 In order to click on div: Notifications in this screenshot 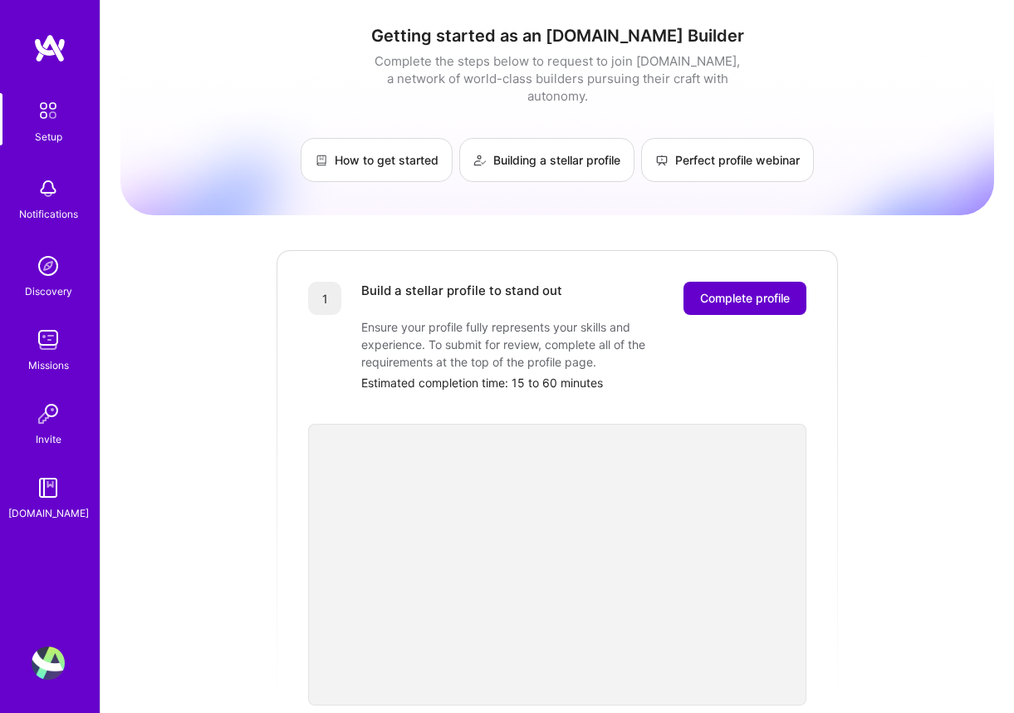, I will do `click(48, 213)`.